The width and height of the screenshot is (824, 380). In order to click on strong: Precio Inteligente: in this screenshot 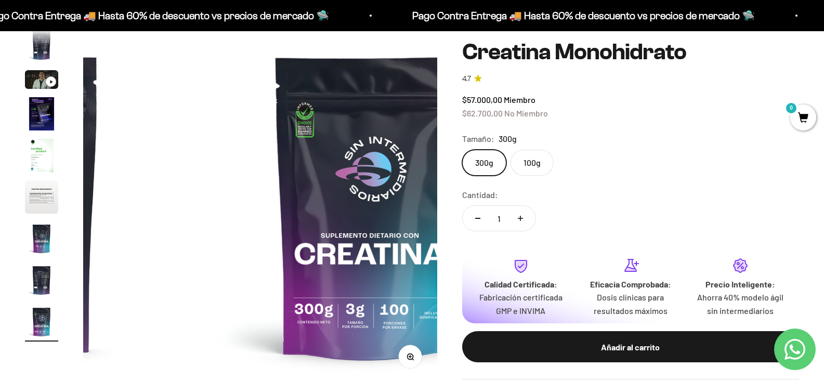, I will do `click(740, 283)`.